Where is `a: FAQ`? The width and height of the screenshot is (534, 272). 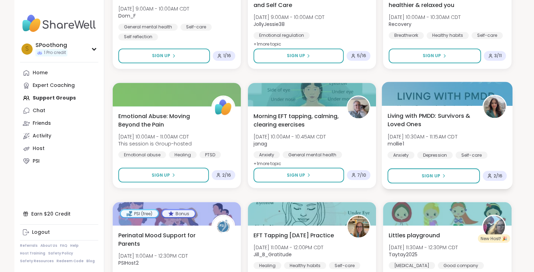
a: FAQ is located at coordinates (63, 246).